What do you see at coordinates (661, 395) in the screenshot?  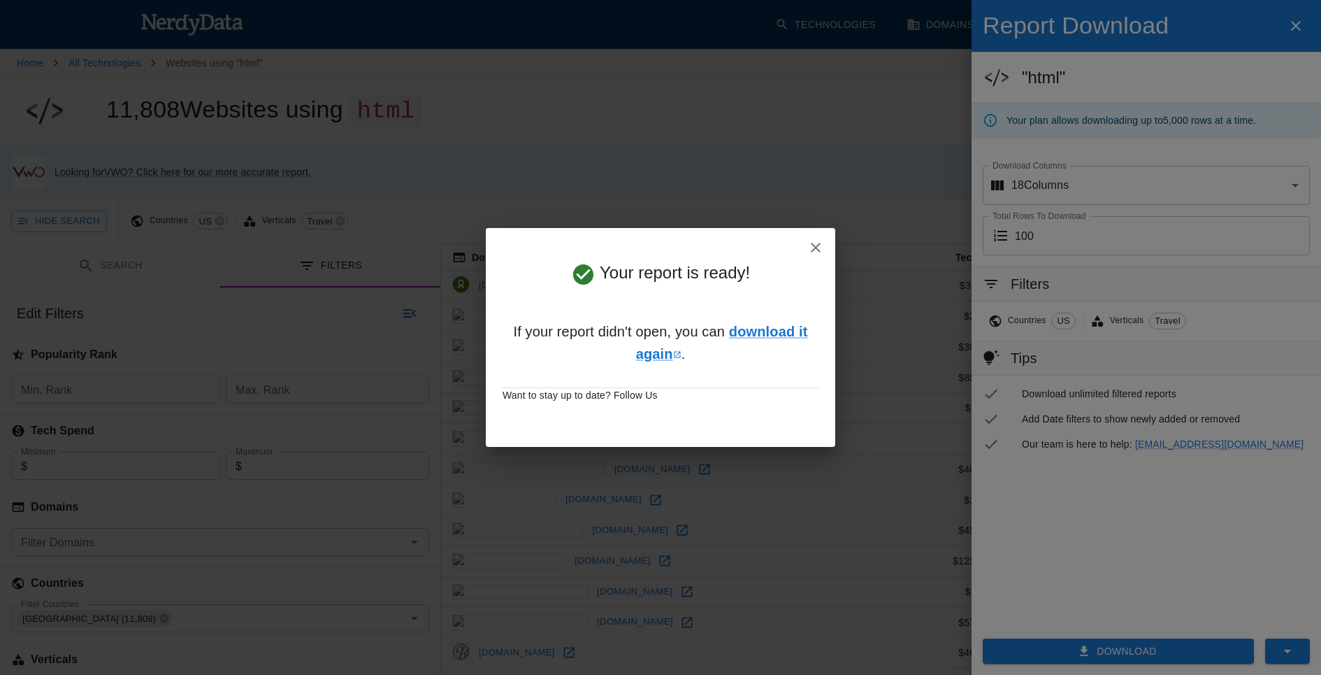 I see `p: Want to stay up to date? Follow Us` at bounding box center [661, 395].